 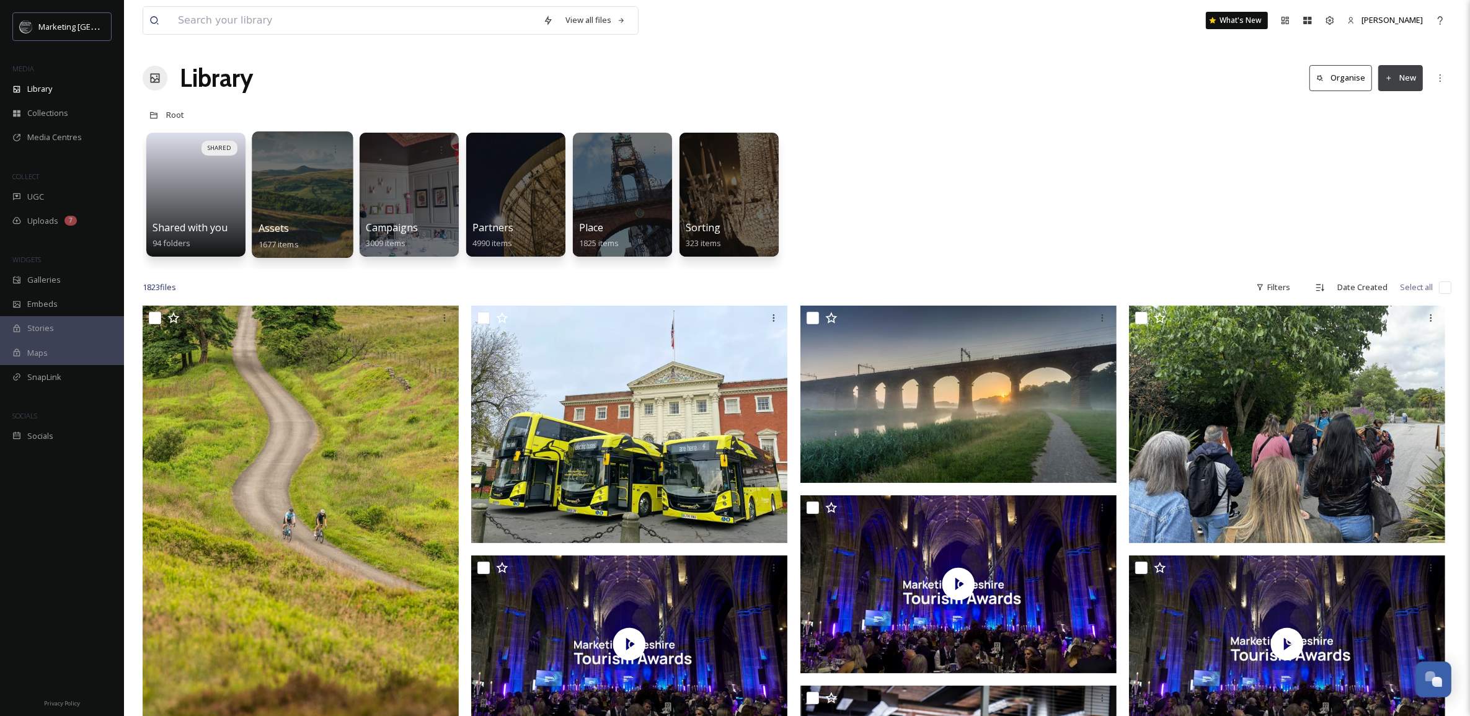 I want to click on span: Assets, so click(x=274, y=228).